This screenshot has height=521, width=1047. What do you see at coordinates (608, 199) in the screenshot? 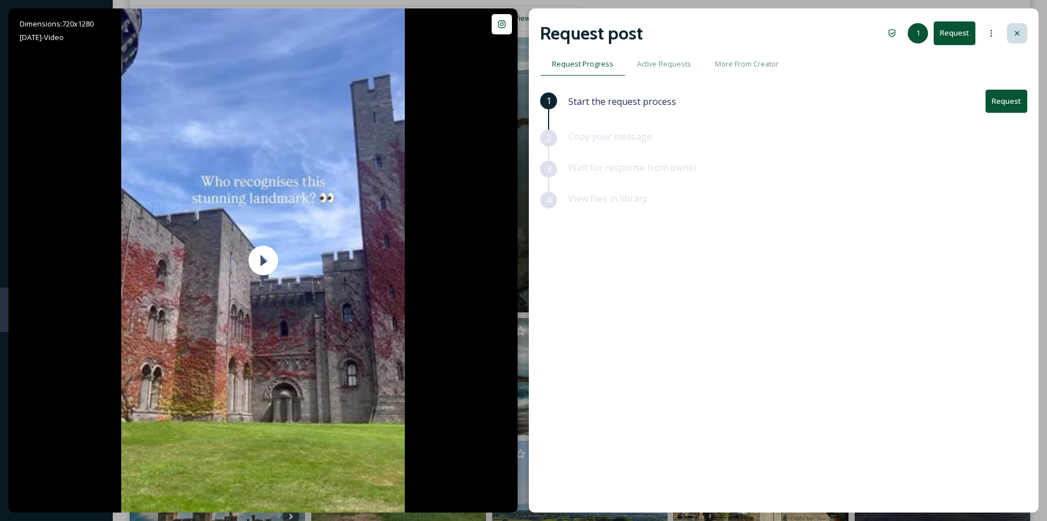
I see `span: View files in library` at bounding box center [608, 199].